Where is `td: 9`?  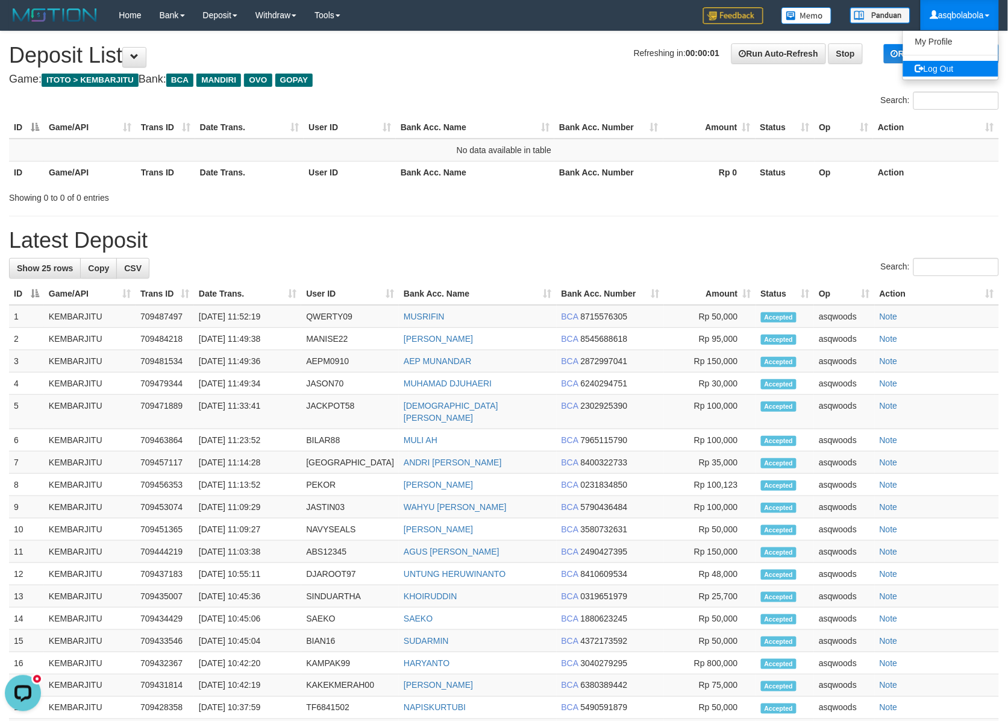
td: 9 is located at coordinates (27, 507).